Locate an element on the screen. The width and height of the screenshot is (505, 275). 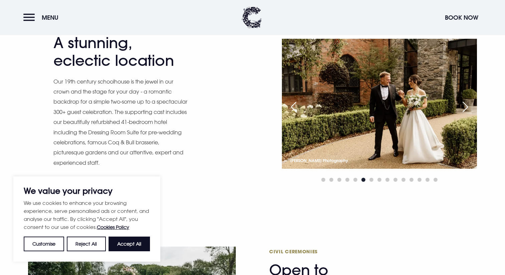
span: Go to slide 15 is located at coordinates (435, 180).